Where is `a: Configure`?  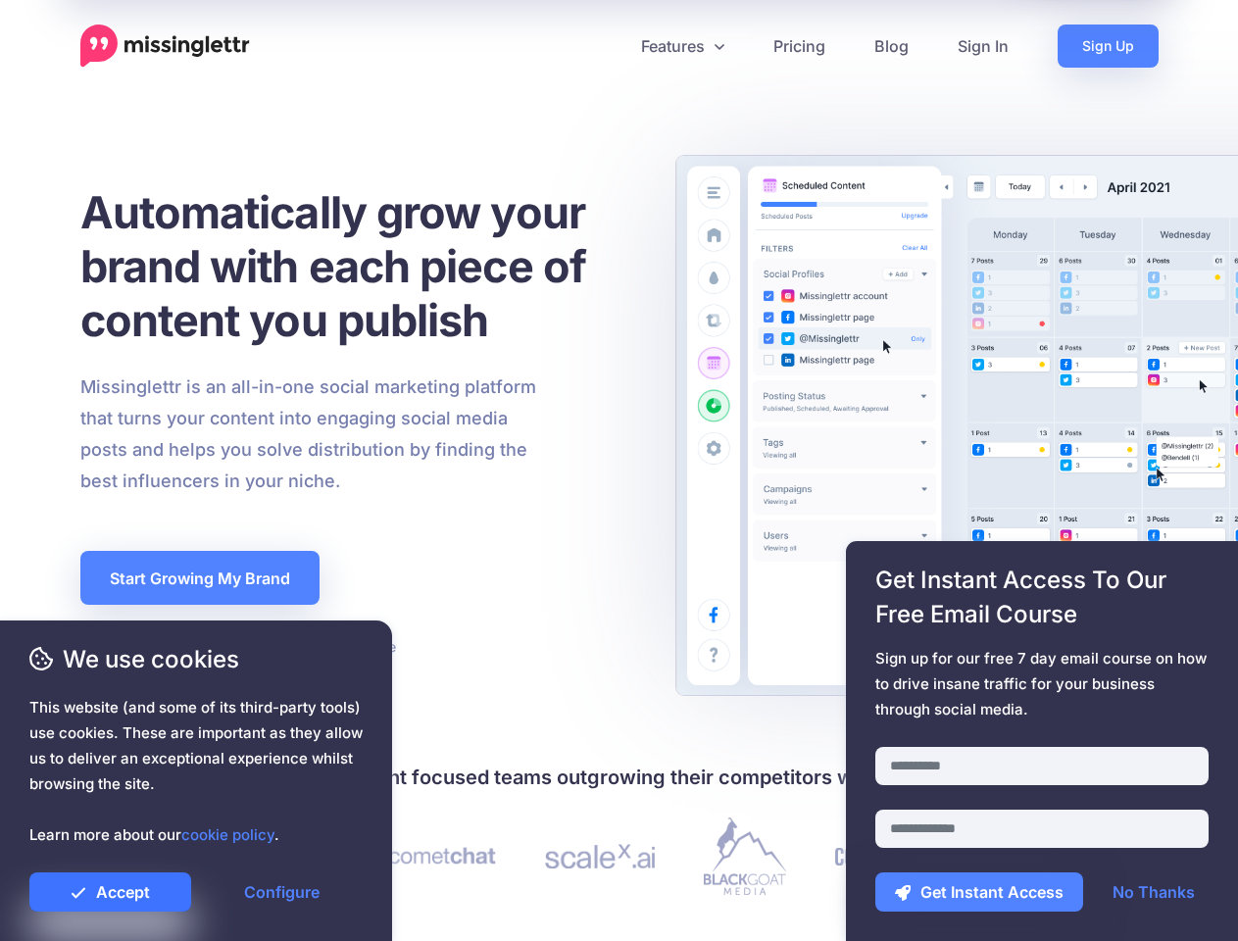 a: Configure is located at coordinates (281, 892).